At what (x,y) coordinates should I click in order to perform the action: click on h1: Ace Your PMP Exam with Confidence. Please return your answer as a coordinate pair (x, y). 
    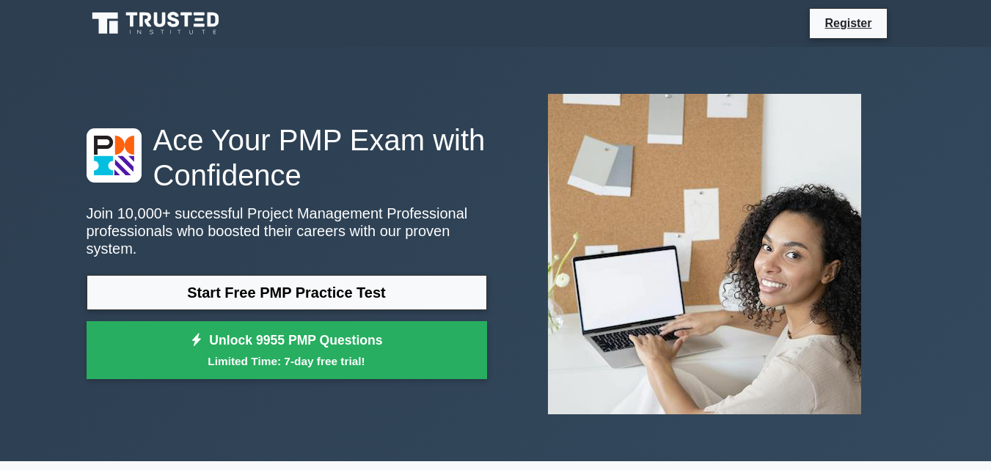
    Looking at the image, I should click on (287, 158).